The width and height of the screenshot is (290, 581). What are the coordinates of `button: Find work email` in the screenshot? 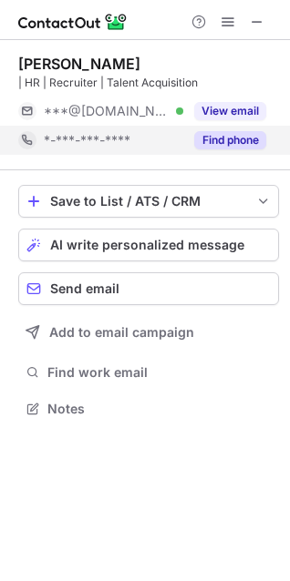 It's located at (148, 373).